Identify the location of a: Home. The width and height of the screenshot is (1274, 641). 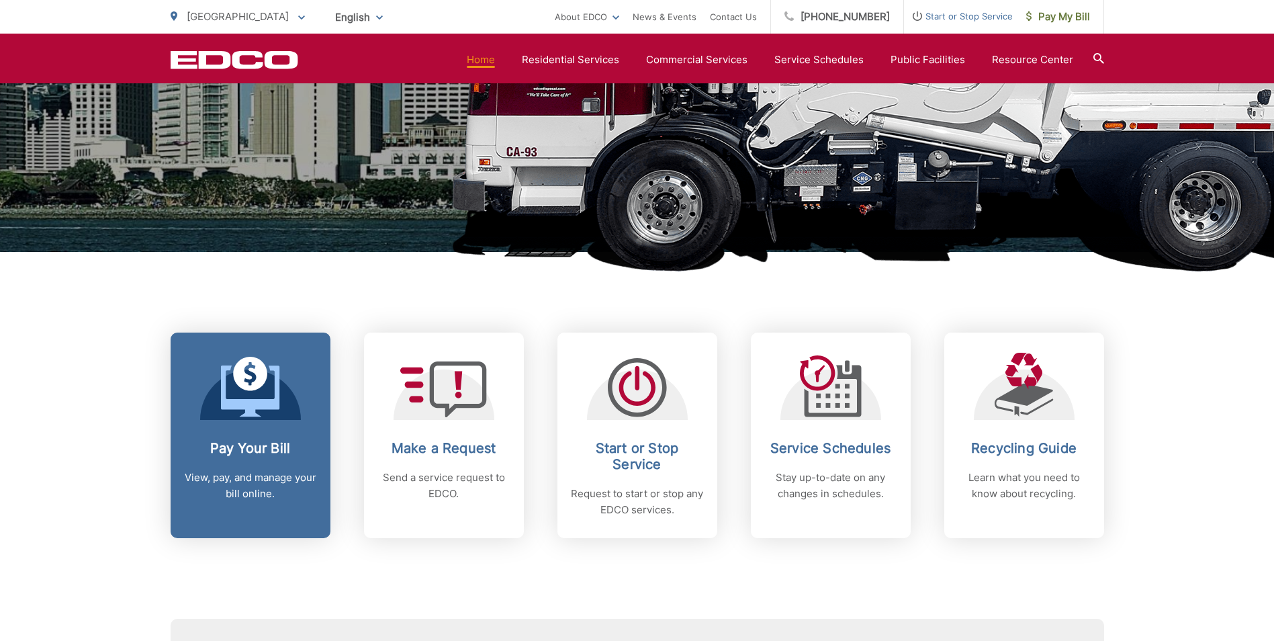
(481, 60).